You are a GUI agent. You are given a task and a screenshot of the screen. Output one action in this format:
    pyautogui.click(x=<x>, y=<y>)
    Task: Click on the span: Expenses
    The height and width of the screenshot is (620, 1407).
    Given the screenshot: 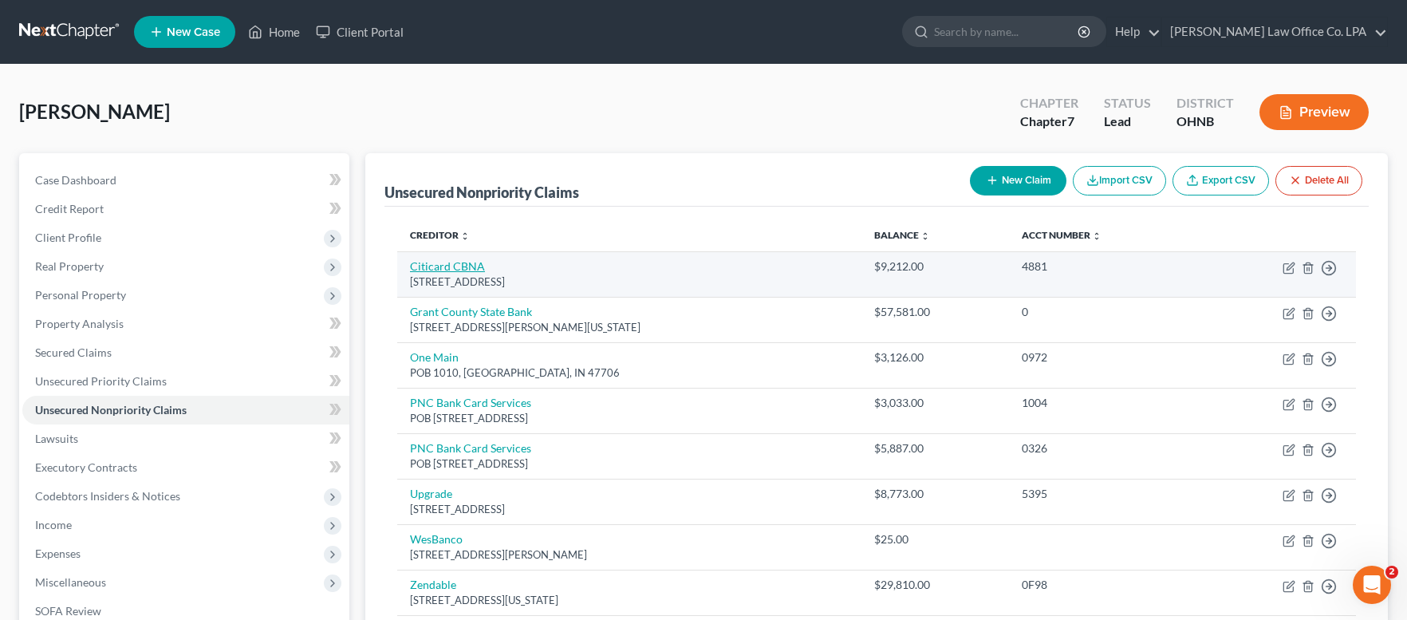 What is the action you would take?
    pyautogui.click(x=57, y=553)
    